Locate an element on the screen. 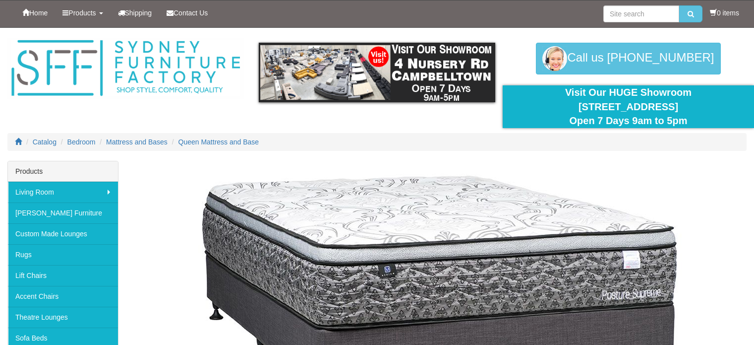  a: Queen Mattress and Base is located at coordinates (219, 142).